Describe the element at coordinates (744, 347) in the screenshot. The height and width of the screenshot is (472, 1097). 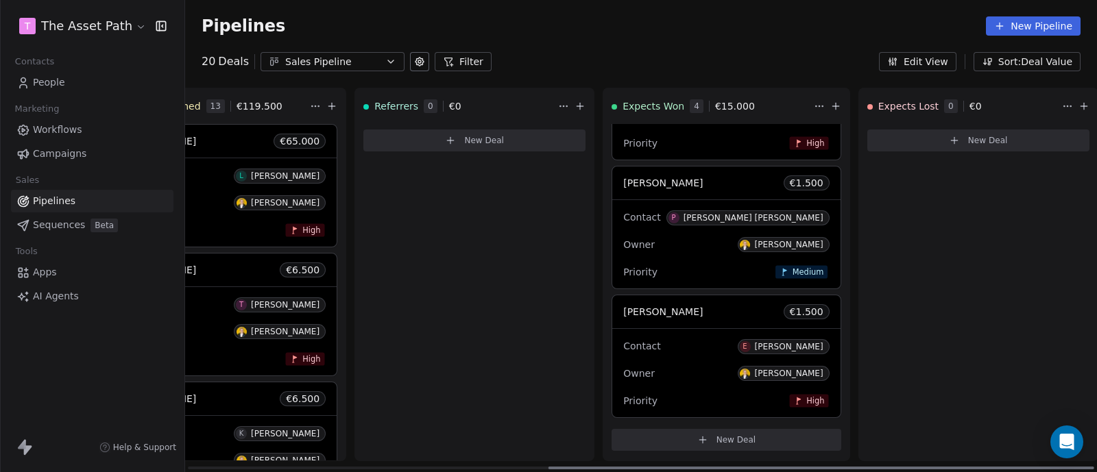
I see `div: E` at that location.